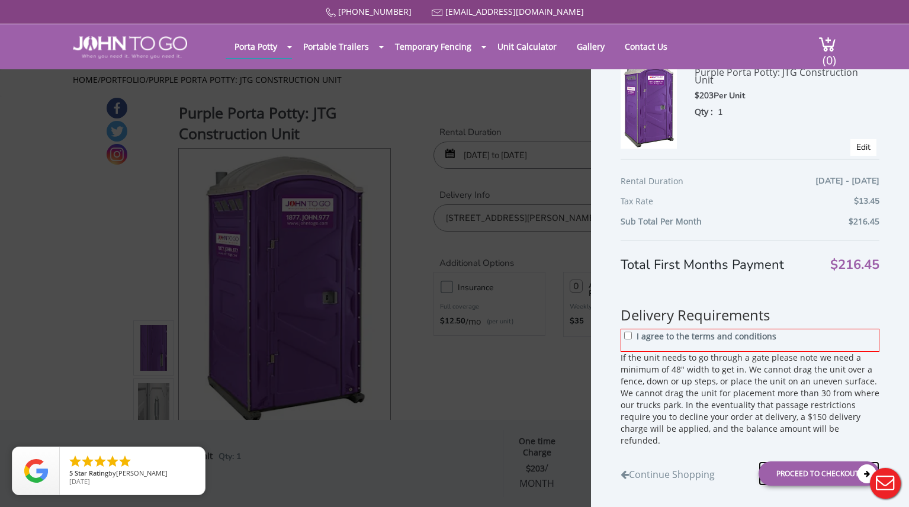 The width and height of the screenshot is (909, 507). Describe the element at coordinates (864, 221) in the screenshot. I see `b: $216.45` at that location.